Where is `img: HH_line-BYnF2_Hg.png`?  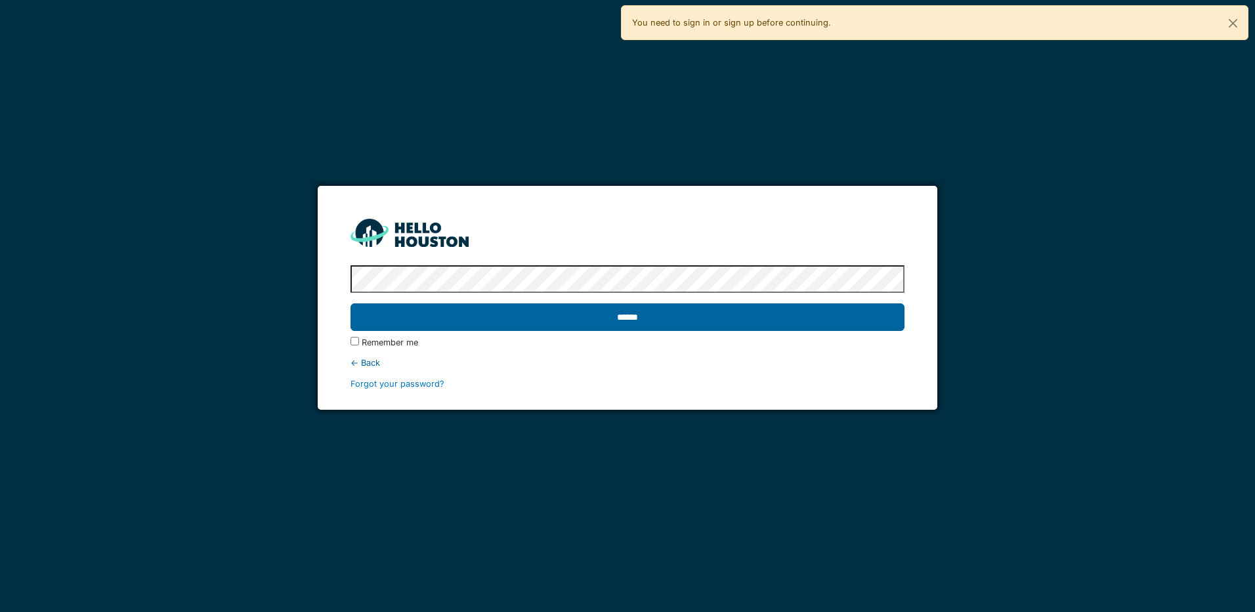
img: HH_line-BYnF2_Hg.png is located at coordinates (410, 232).